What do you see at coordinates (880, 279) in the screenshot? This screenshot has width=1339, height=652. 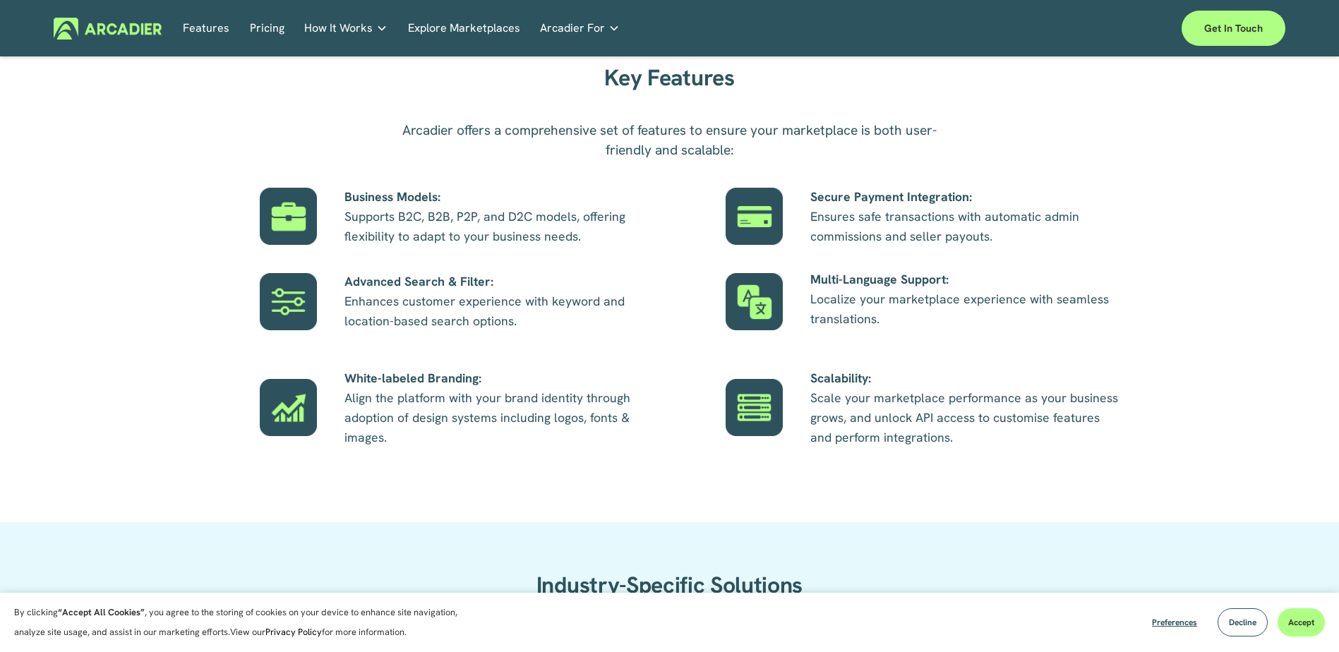 I see `strong: Multi-Language Support:` at bounding box center [880, 279].